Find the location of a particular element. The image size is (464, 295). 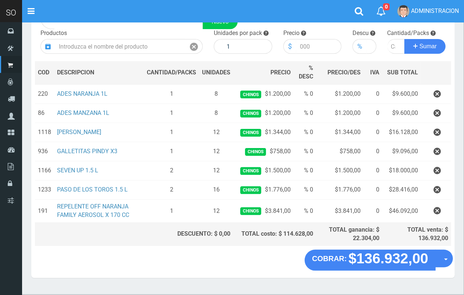

span: SUB TOTAL is located at coordinates (403, 73).